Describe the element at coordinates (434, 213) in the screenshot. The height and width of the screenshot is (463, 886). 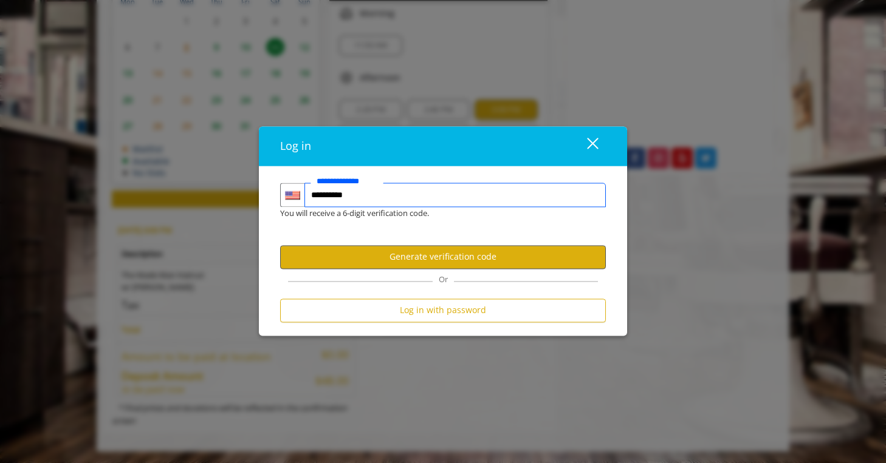
I see `div: You will receive a 6-digit verification code.` at that location.